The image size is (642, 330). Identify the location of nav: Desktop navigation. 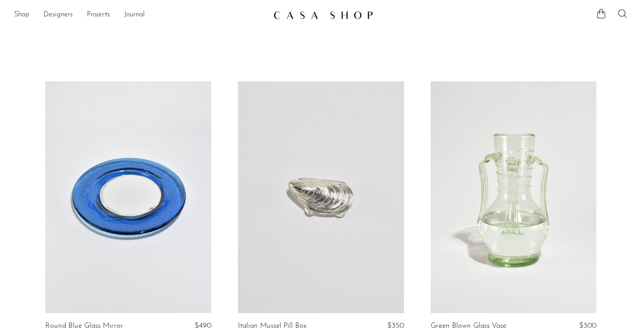
(140, 15).